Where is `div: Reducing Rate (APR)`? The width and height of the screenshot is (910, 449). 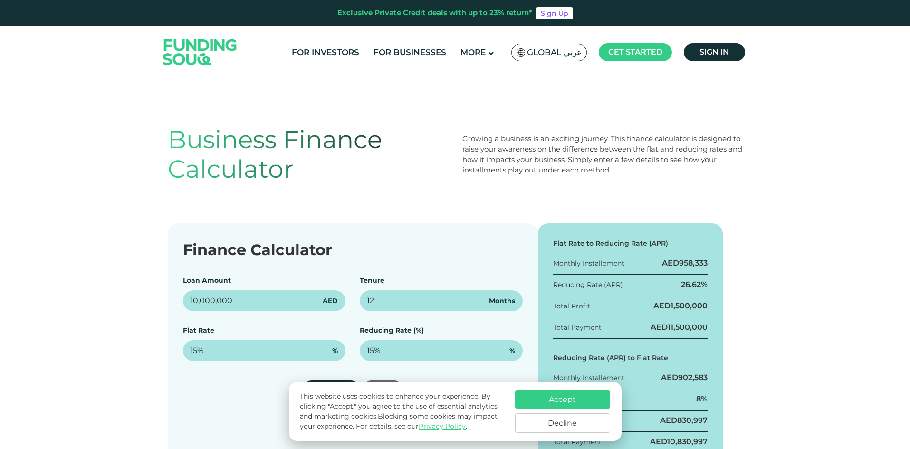
div: Reducing Rate (APR) is located at coordinates (588, 285).